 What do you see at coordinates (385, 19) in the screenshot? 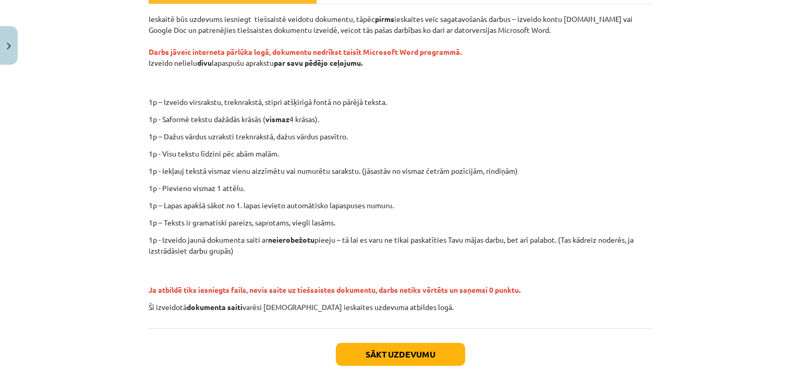
I see `strong: pirms` at bounding box center [385, 19].